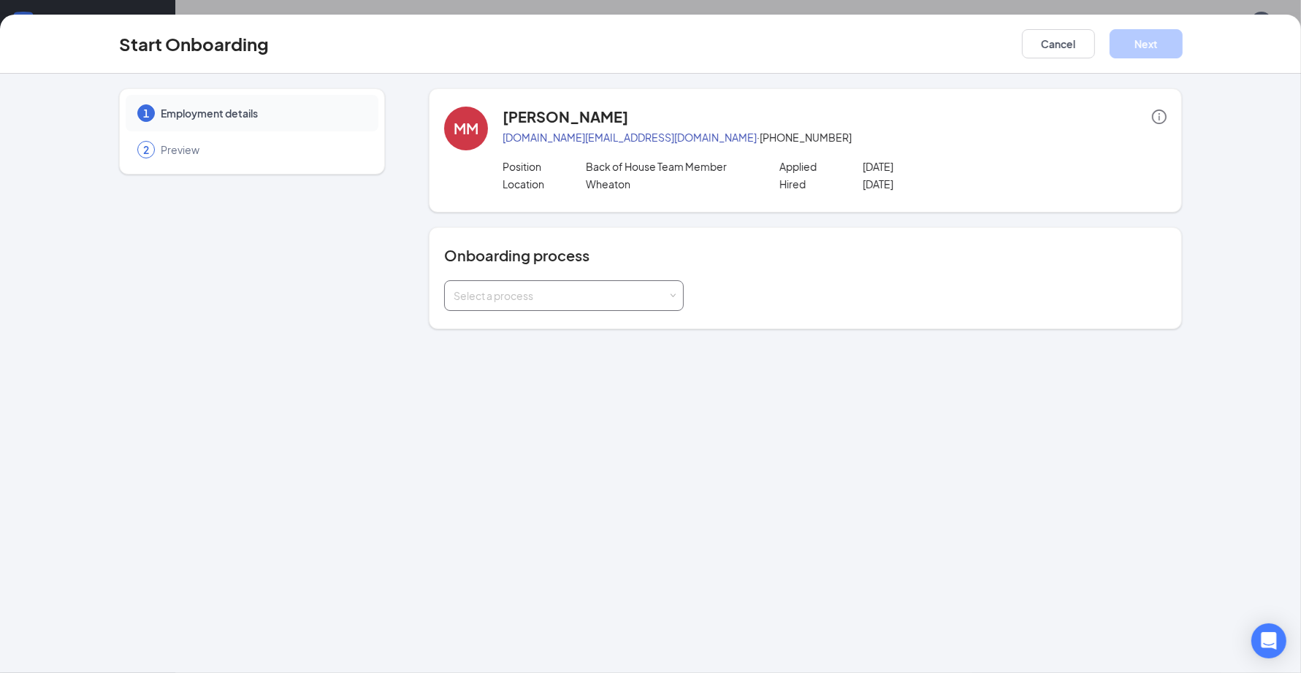  Describe the element at coordinates (1268, 641) in the screenshot. I see `div: Open Intercom Messenger` at that location.